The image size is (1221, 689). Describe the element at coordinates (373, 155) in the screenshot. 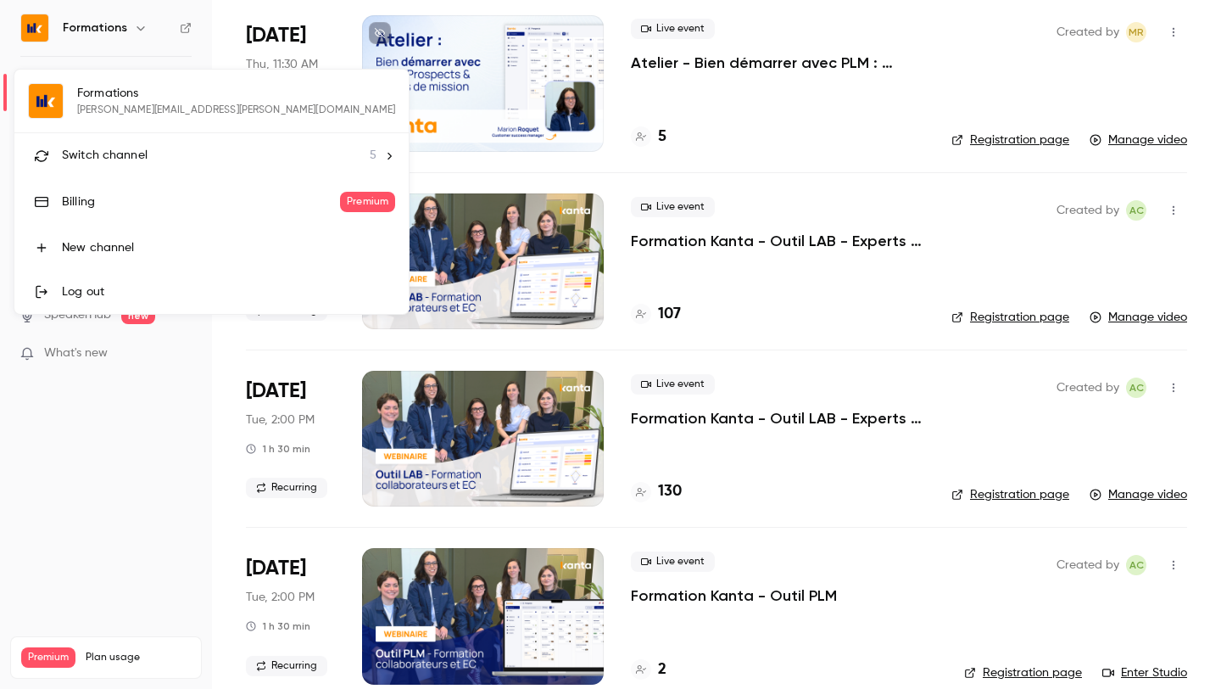

I see `span: 5` at that location.